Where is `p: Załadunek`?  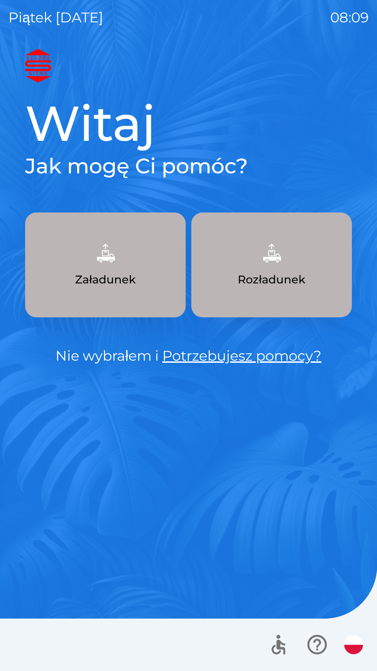 p: Załadunek is located at coordinates (106, 280).